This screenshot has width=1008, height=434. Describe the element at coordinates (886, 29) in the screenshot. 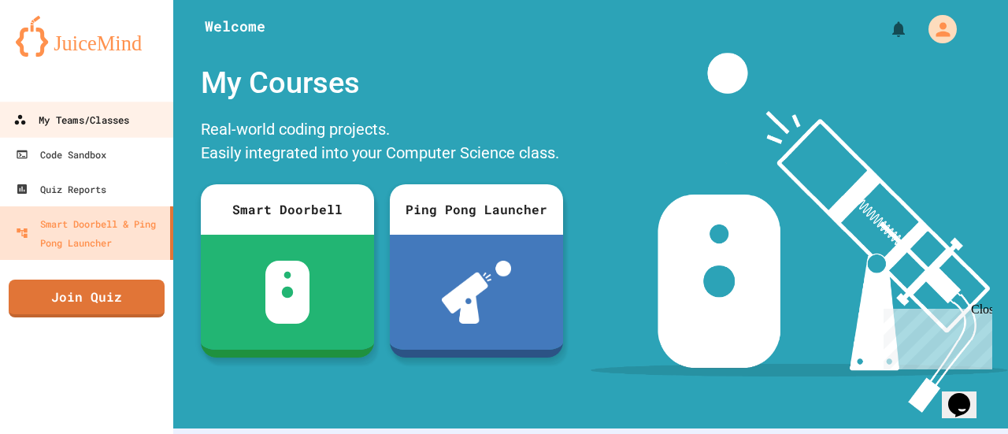

I see `div: My Notifications` at that location.